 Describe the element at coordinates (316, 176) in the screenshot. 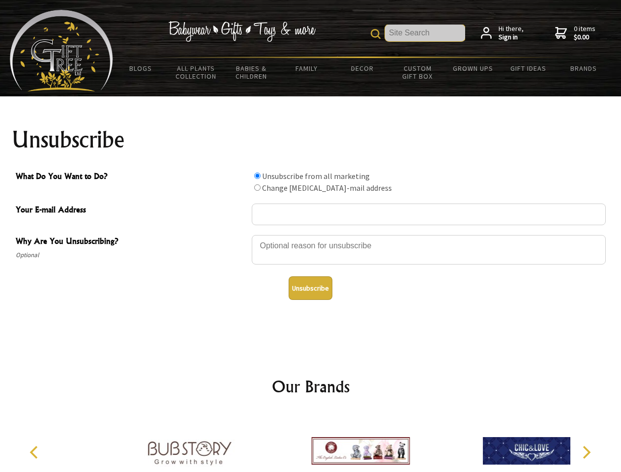

I see `label: Unsubscribe from all marketing` at that location.